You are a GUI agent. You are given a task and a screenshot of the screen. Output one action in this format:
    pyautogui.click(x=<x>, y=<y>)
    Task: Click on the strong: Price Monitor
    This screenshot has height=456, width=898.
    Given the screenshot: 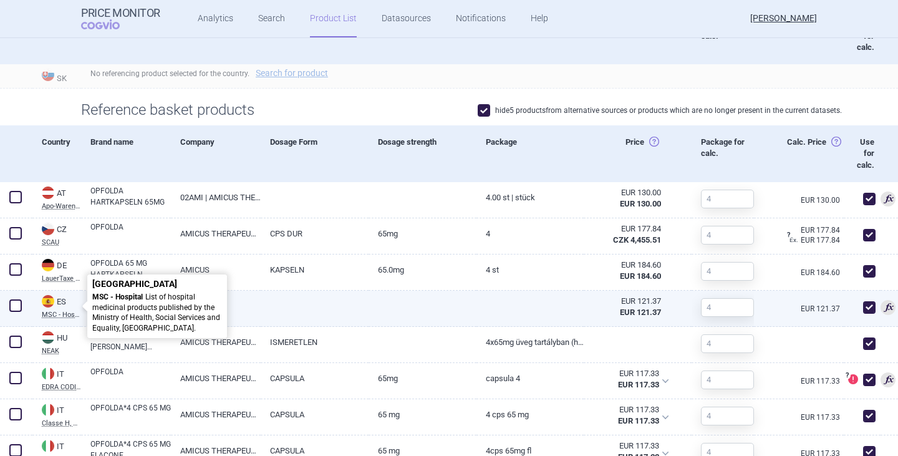 What is the action you would take?
    pyautogui.click(x=120, y=13)
    